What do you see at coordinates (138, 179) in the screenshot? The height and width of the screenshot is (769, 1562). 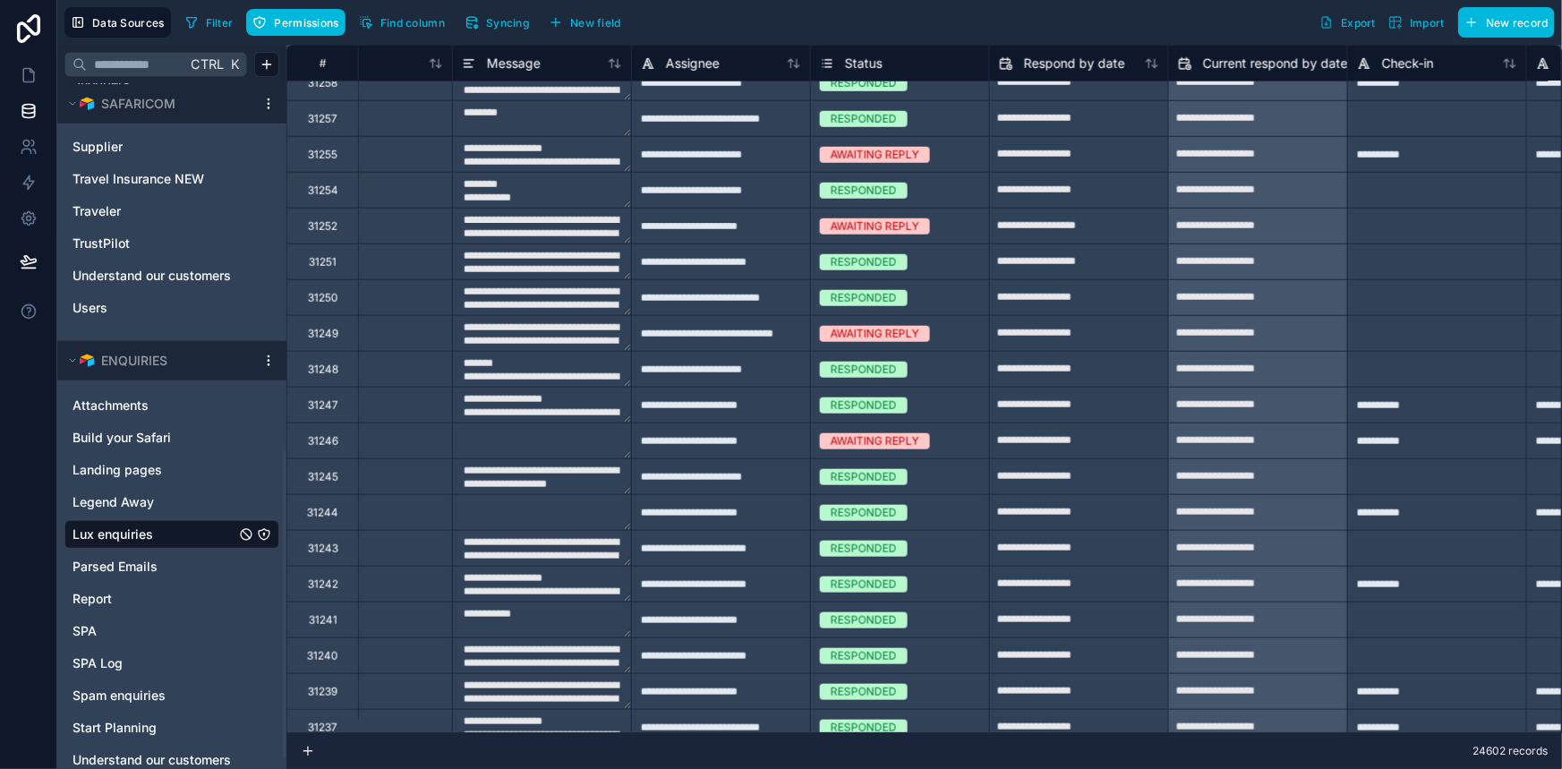 I see `span: Travel Insurance NEW` at bounding box center [138, 179].